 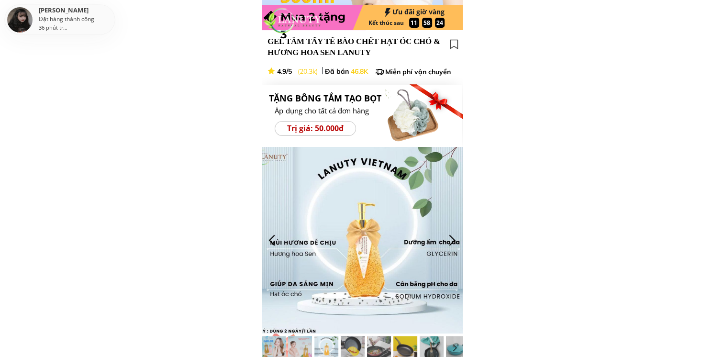 I want to click on h3: 4.9/5, so click(x=290, y=72).